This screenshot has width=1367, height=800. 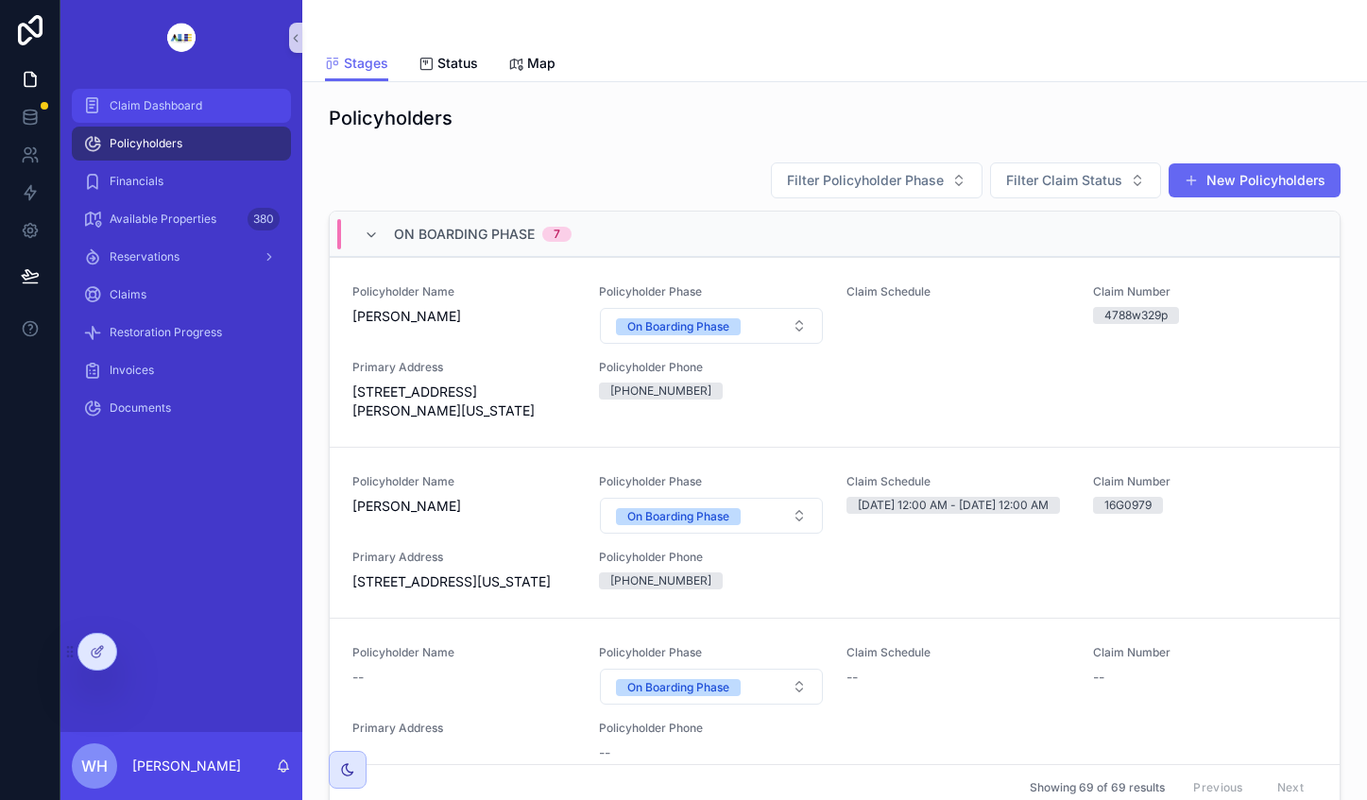 What do you see at coordinates (181, 332) in the screenshot?
I see `a: Restoration Progress` at bounding box center [181, 332].